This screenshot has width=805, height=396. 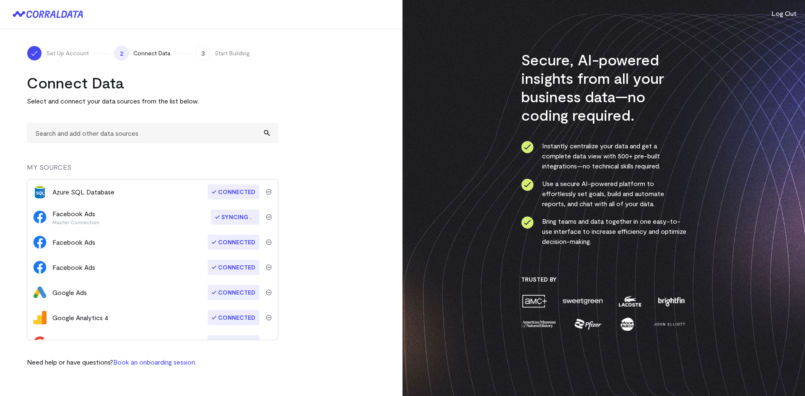 I want to click on h2: Connect Data, so click(x=153, y=83).